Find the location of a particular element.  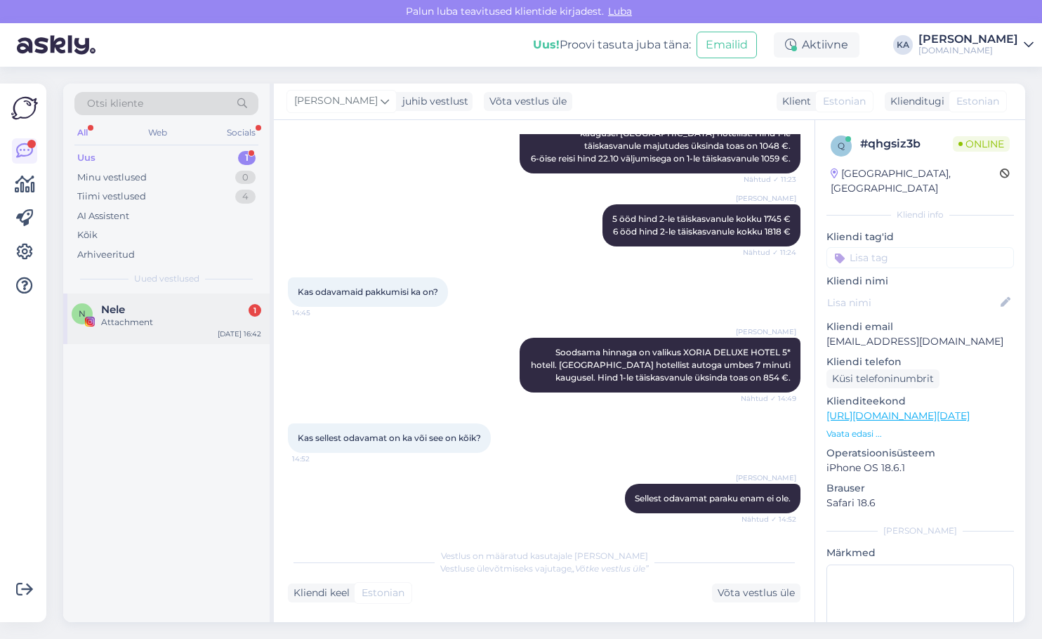

span: Nähtud ✓ 14:49 is located at coordinates (768, 398).